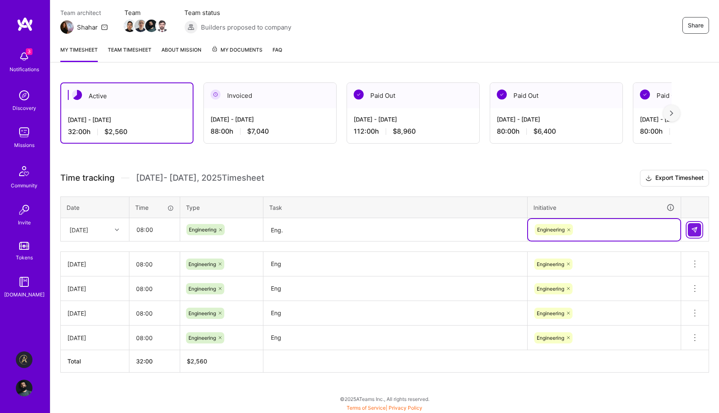 This screenshot has height=413, width=719. What do you see at coordinates (95, 361) in the screenshot?
I see `th: Total` at bounding box center [95, 361].